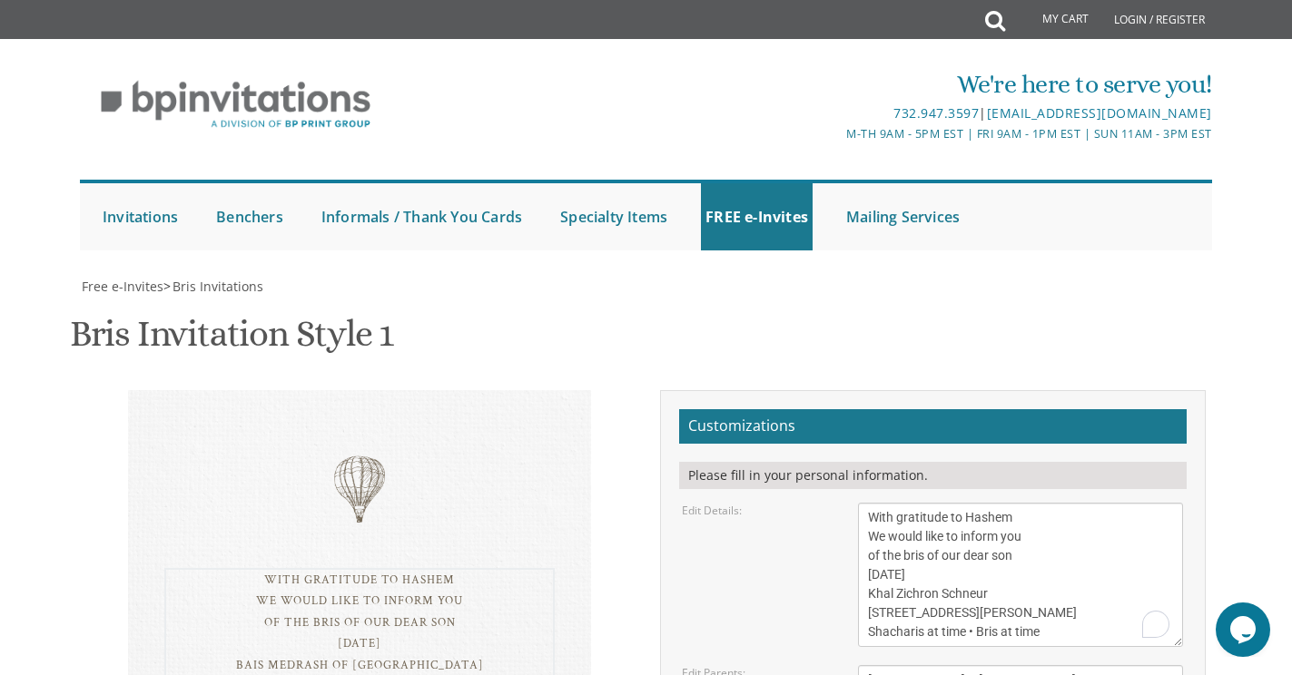  I want to click on a: 732.947.3597, so click(936, 113).